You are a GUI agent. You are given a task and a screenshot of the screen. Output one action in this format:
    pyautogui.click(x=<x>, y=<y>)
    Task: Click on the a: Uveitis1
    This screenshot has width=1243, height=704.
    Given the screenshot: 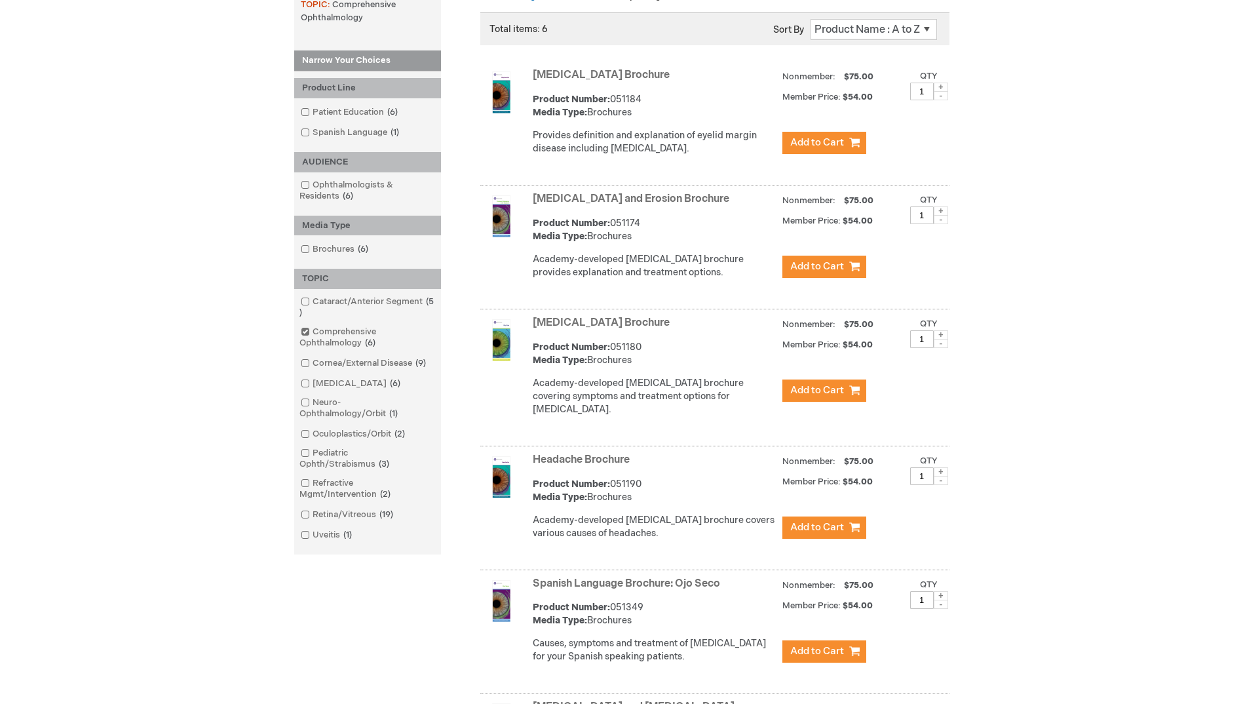 What is the action you would take?
    pyautogui.click(x=327, y=535)
    